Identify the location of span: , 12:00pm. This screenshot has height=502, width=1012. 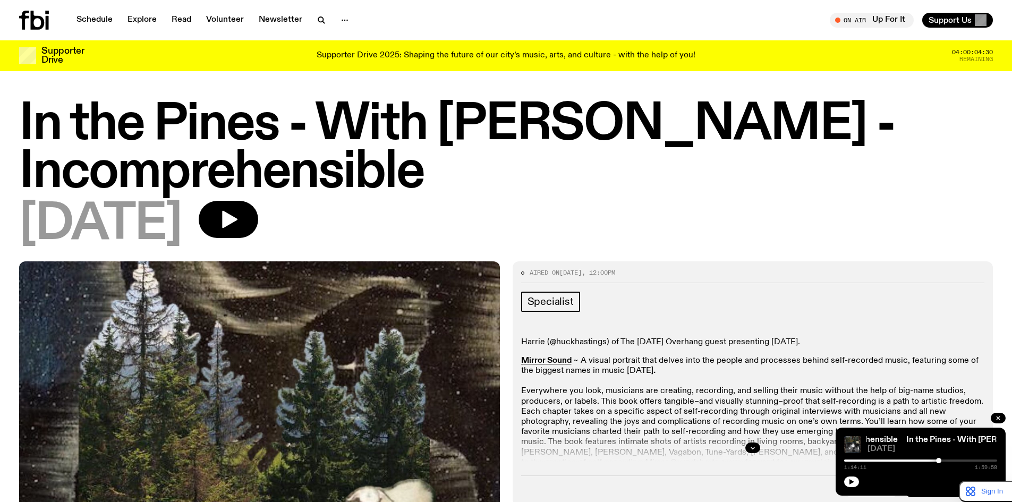
(598, 272).